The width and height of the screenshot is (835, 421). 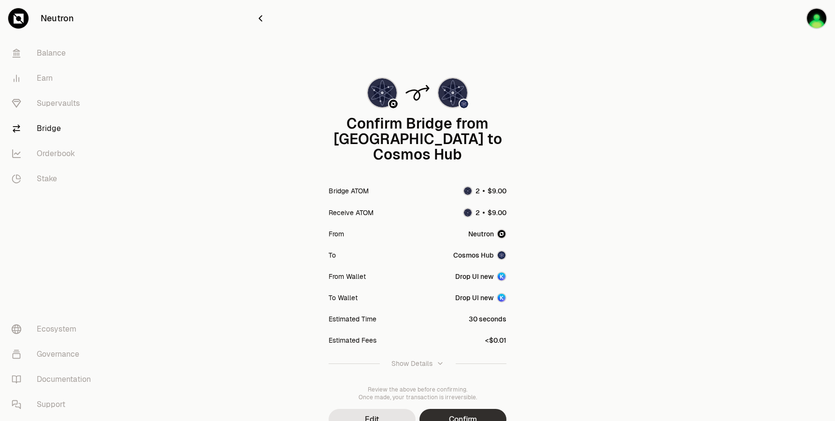 I want to click on a: Governance, so click(x=54, y=354).